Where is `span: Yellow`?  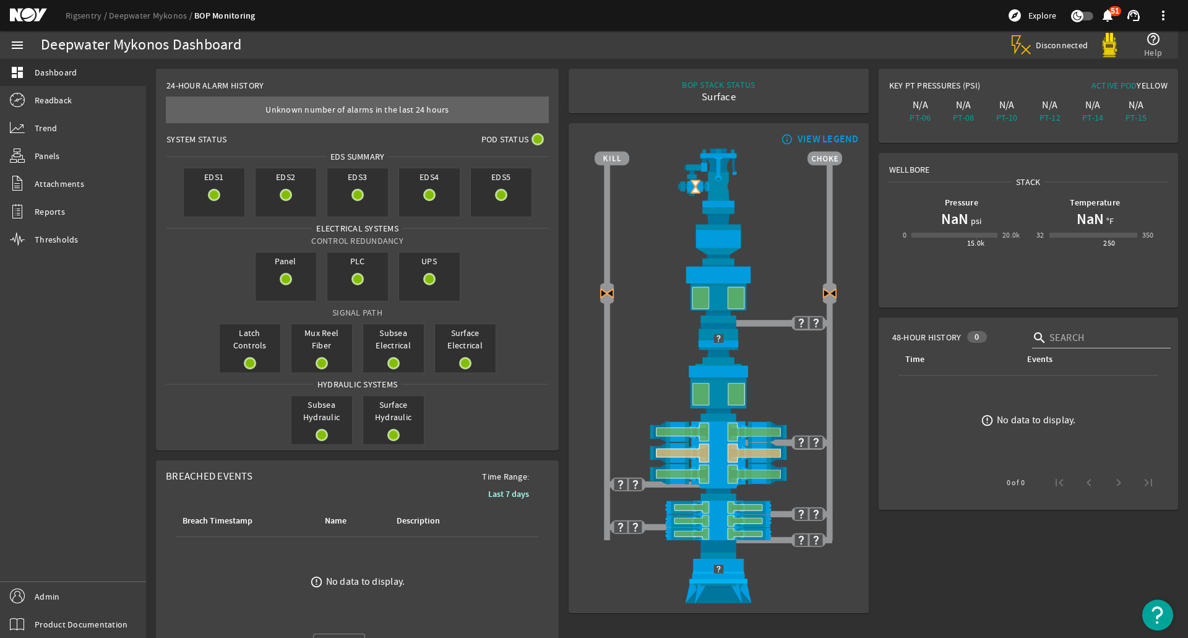 span: Yellow is located at coordinates (1152, 85).